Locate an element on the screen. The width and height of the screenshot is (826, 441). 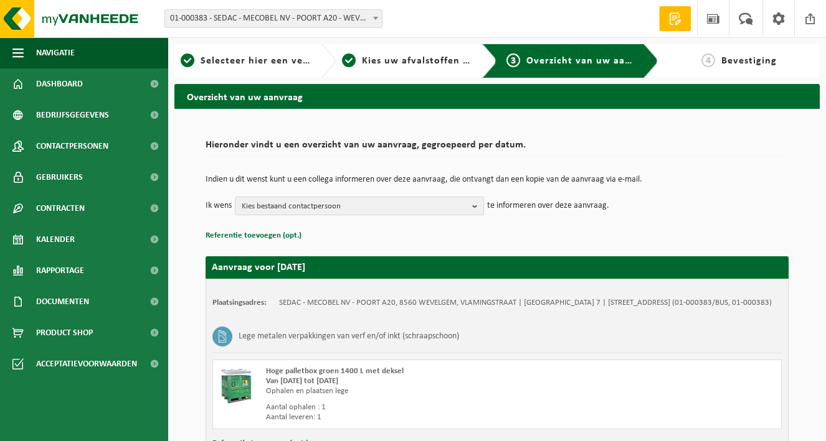
span: Selecteer hier een vestiging is located at coordinates (268, 61).